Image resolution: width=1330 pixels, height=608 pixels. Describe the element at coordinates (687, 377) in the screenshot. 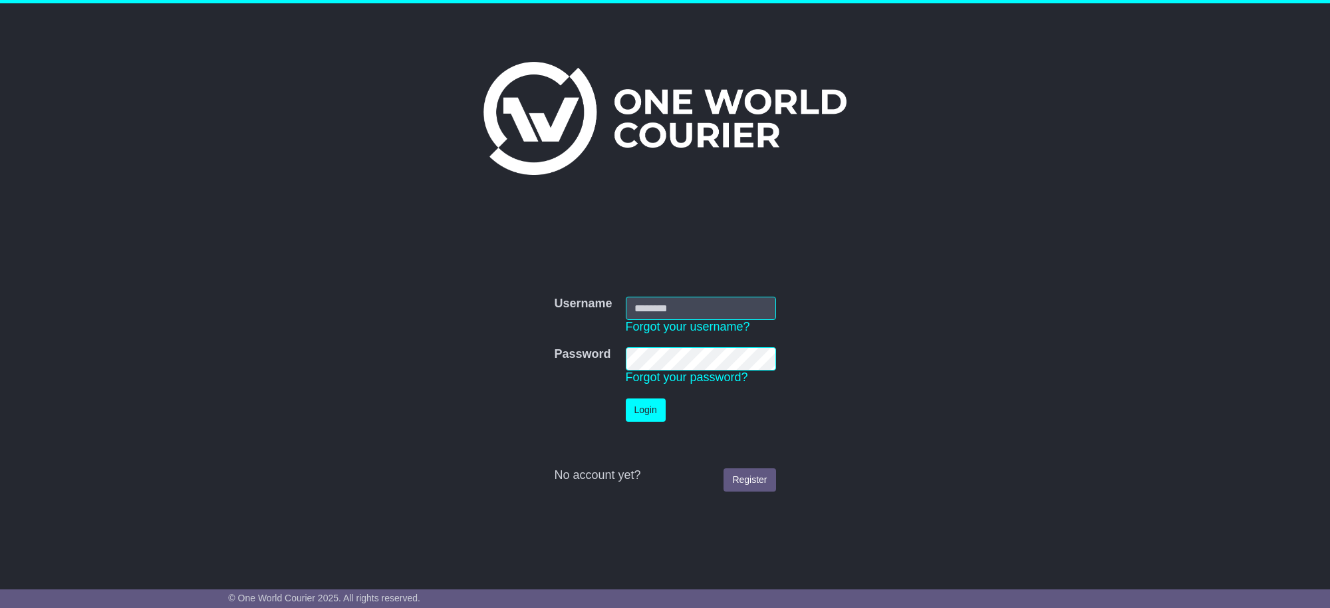

I see `a: Forgot your password?` at that location.